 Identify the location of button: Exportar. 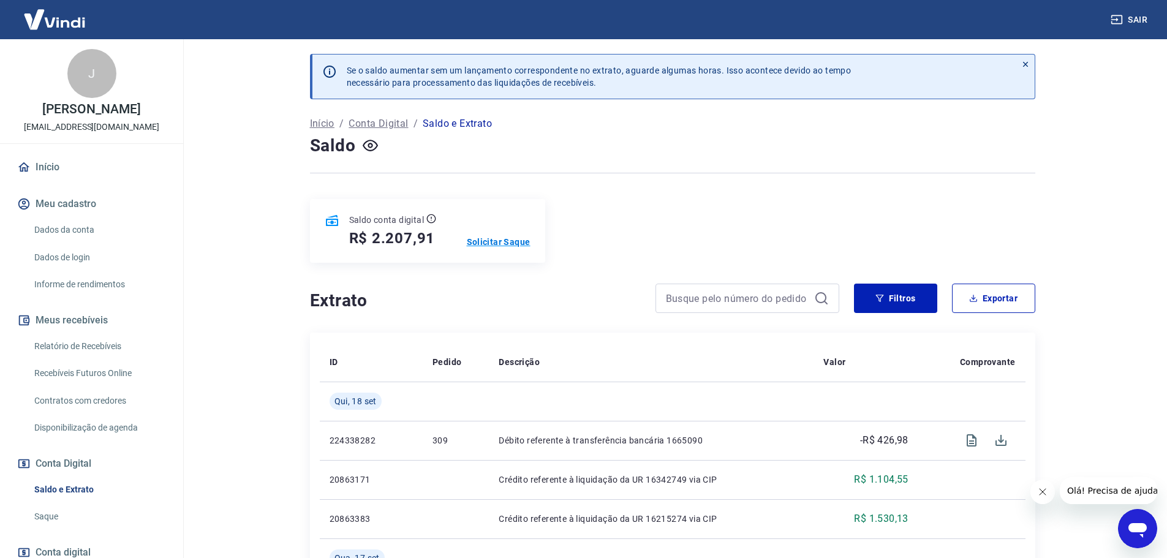
(994, 298).